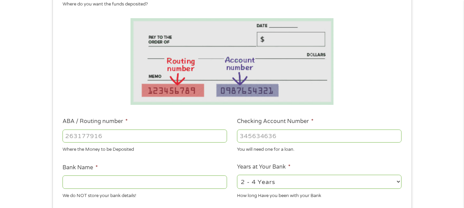 This screenshot has height=208, width=464. I want to click on img: Routing number location, so click(232, 61).